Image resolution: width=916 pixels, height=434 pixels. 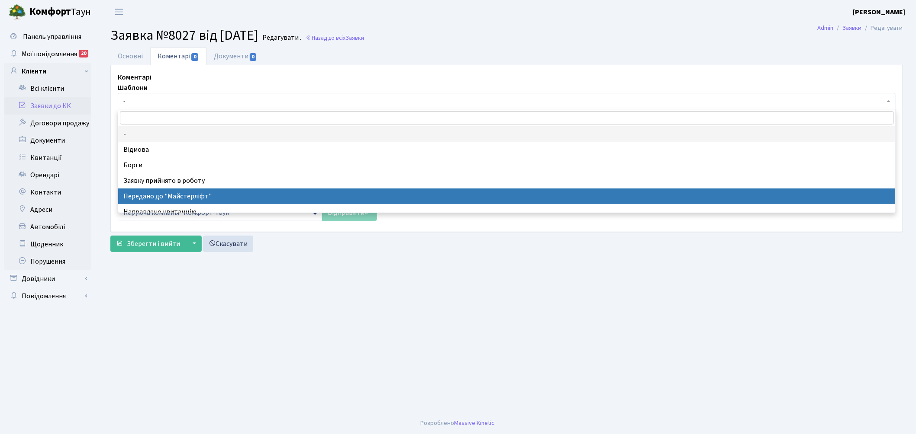 What do you see at coordinates (48, 262) in the screenshot?
I see `a: Порушення` at bounding box center [48, 262].